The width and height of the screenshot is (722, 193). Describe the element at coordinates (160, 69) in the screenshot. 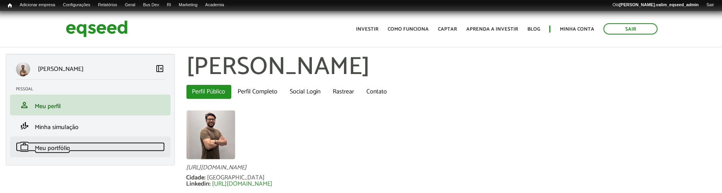

I see `a: Colapsar menu` at that location.